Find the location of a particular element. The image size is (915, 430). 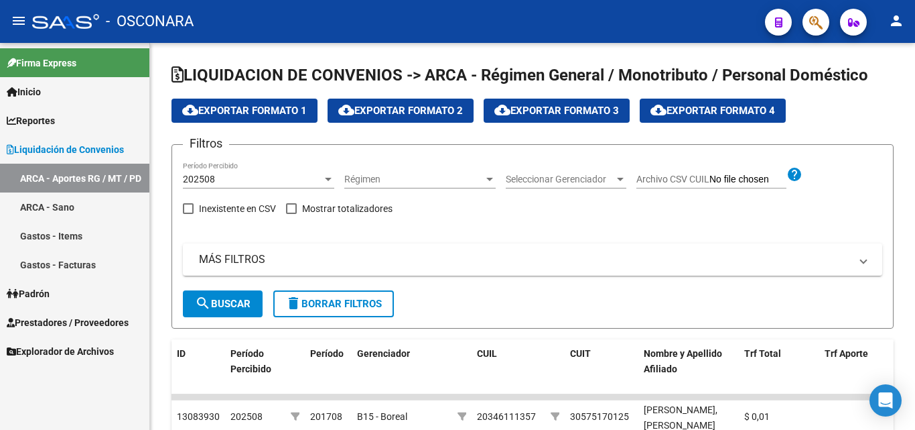

mat-icon: menu is located at coordinates (19, 21).